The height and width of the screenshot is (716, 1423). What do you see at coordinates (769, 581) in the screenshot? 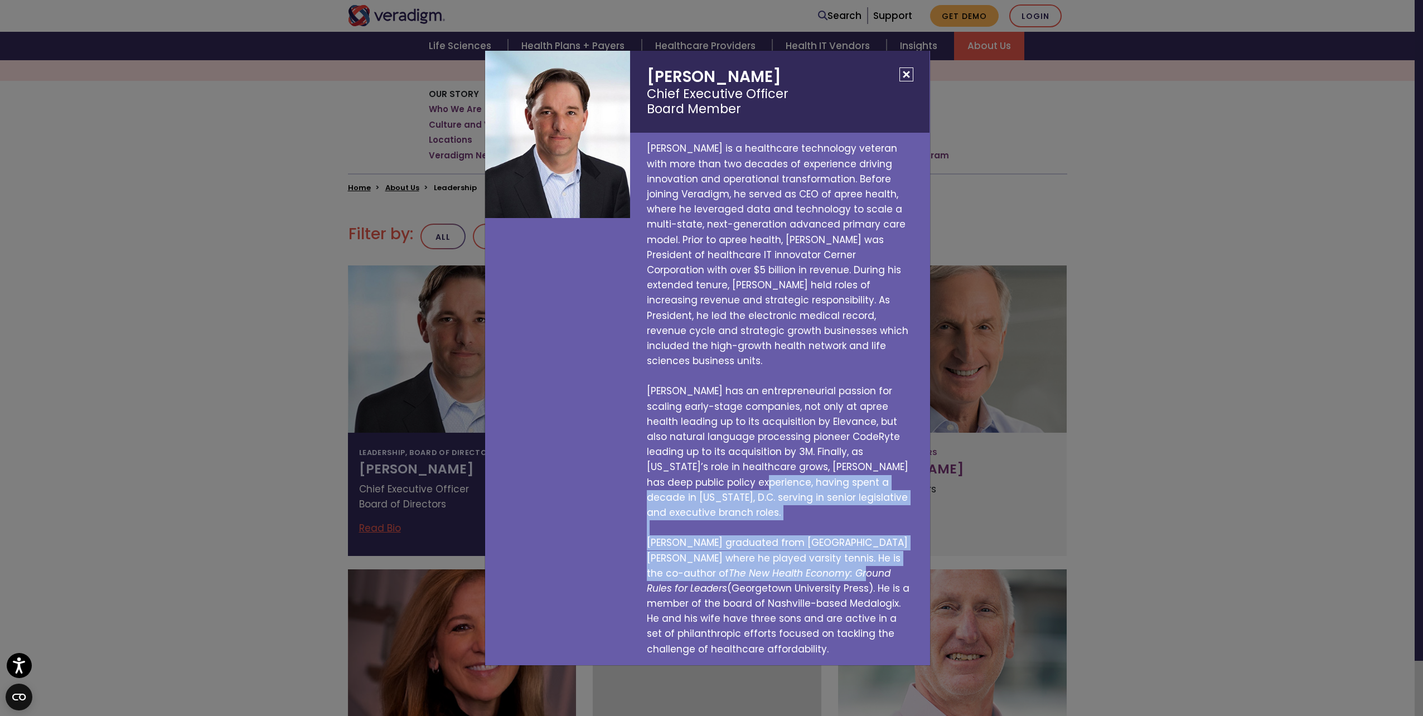
I see `em: The New Health Economy: Ground Rules for Leaders` at bounding box center [769, 581].